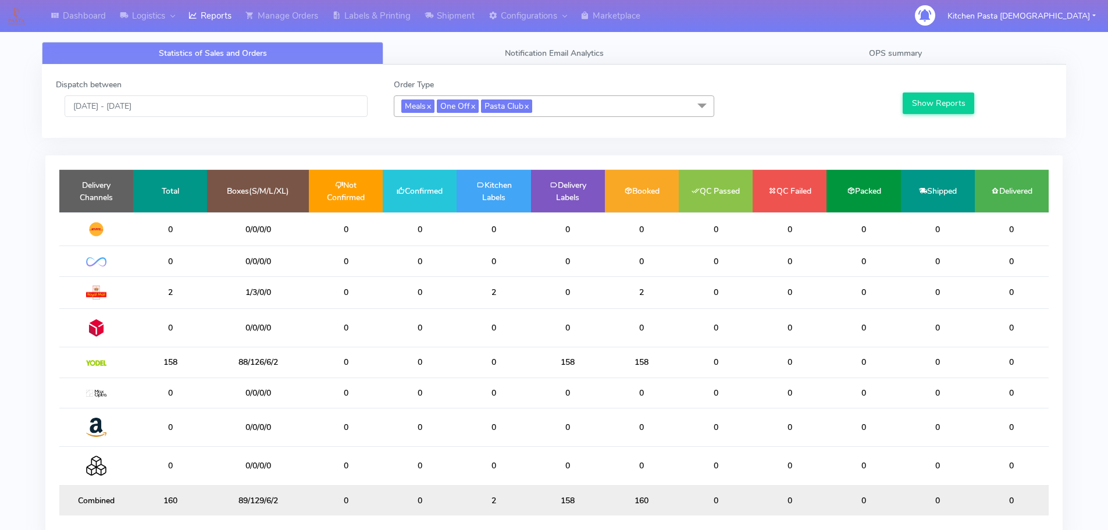 The image size is (1108, 530). Describe the element at coordinates (170, 500) in the screenshot. I see `td: 160` at that location.